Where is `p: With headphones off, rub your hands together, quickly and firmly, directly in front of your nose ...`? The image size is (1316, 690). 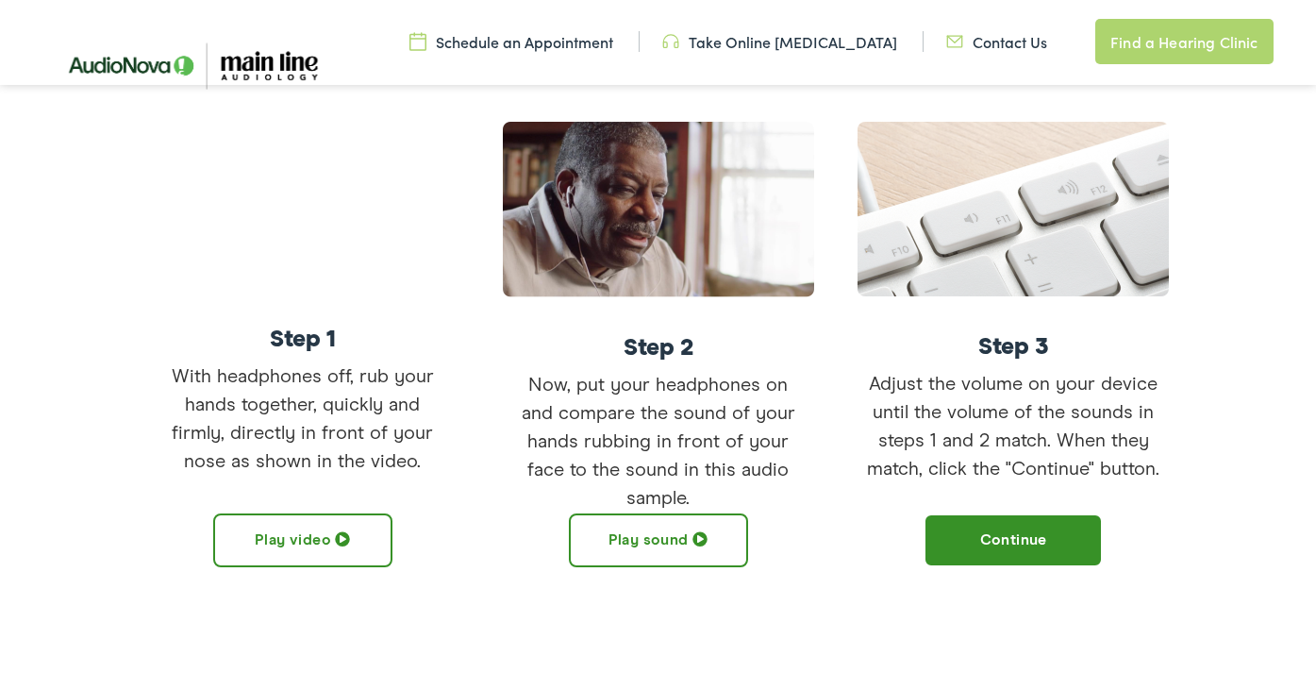
p: With headphones off, rub your hands together, quickly and firmly, directly in front of your nose ... is located at coordinates (303, 419).